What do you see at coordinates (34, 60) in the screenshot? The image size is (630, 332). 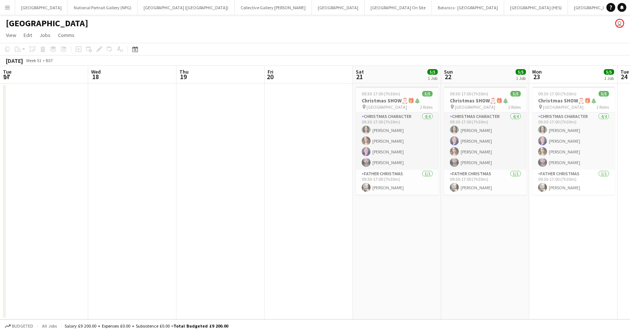 I see `span: Week 51` at bounding box center [34, 60].